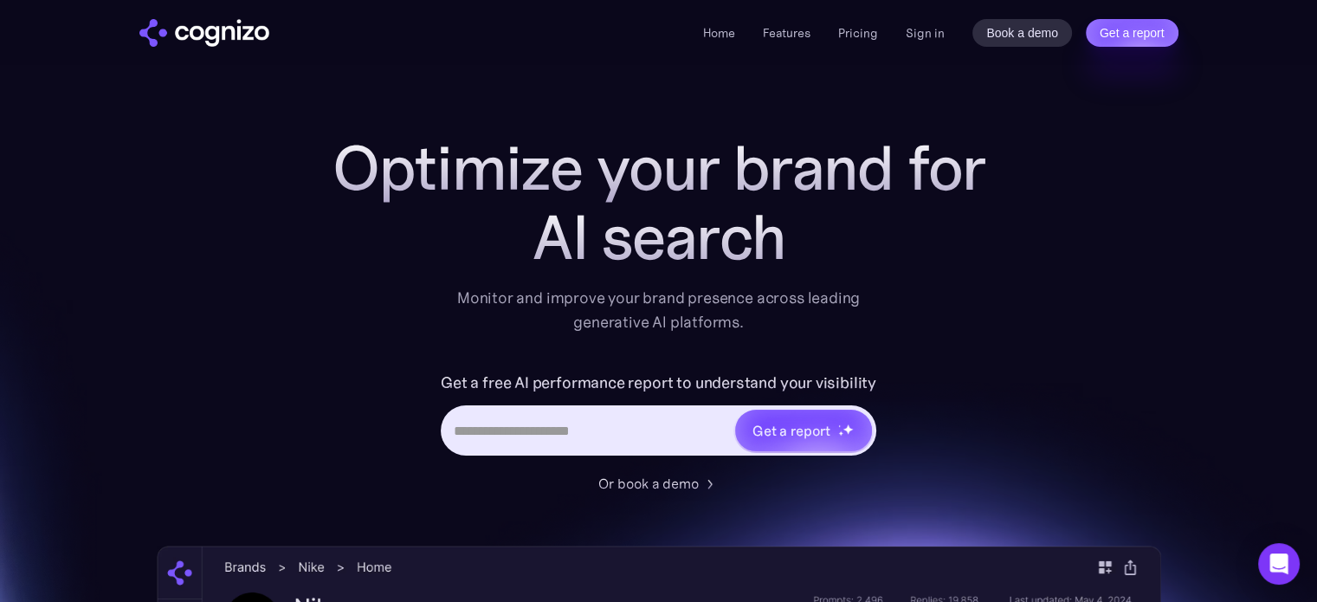 Image resolution: width=1317 pixels, height=602 pixels. Describe the element at coordinates (1132, 33) in the screenshot. I see `a: Get a report` at that location.